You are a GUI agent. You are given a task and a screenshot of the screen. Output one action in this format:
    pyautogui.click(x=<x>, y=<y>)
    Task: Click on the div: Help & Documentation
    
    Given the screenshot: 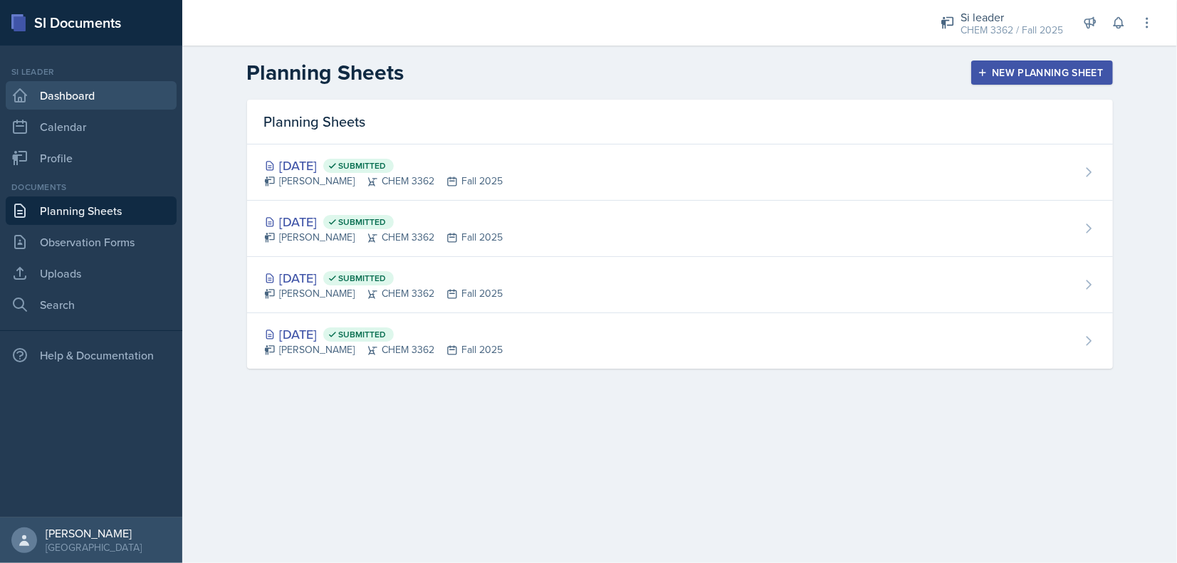 What is the action you would take?
    pyautogui.click(x=91, y=355)
    